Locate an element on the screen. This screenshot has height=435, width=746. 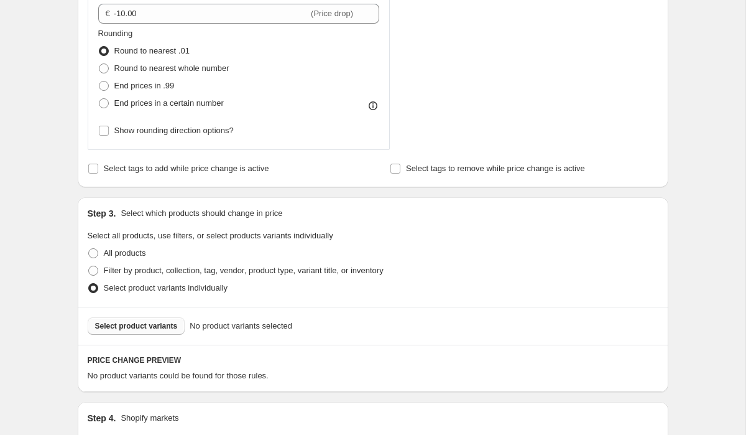
span: Round to nearest whole number is located at coordinates (172, 68).